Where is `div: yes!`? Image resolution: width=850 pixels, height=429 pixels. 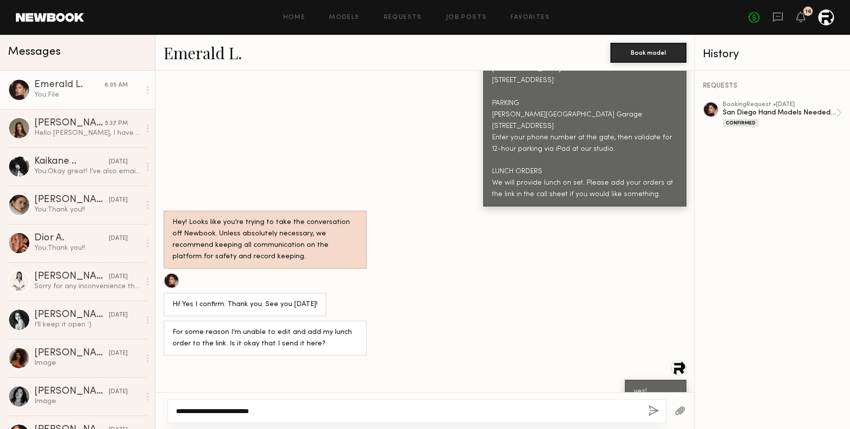 div: yes! is located at coordinates (656, 391).